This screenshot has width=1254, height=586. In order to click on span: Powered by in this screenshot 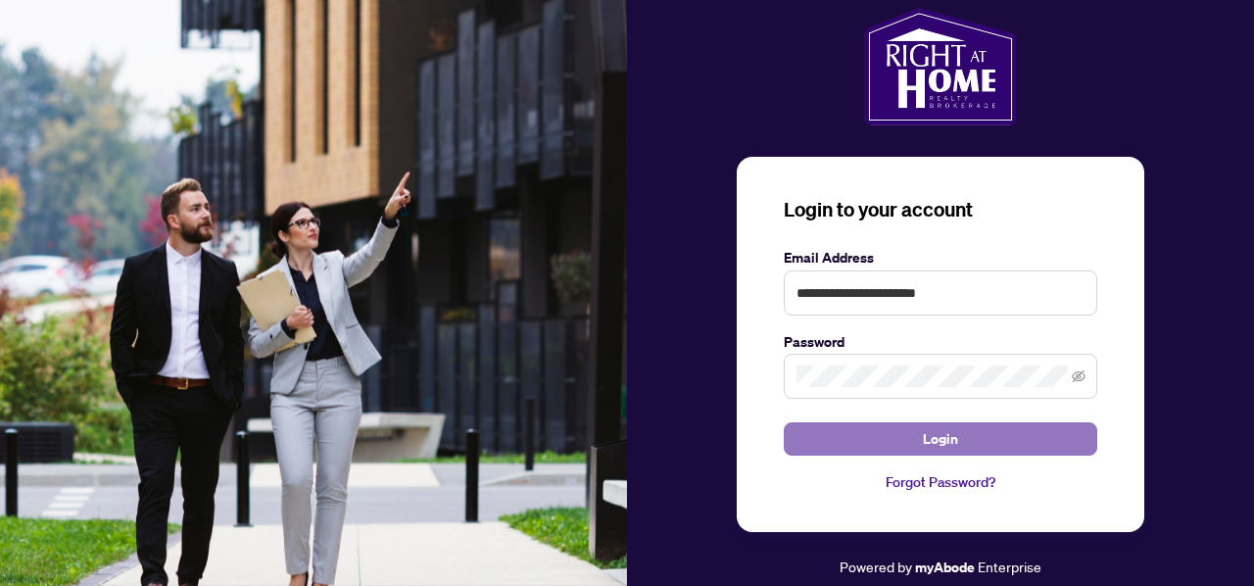, I will do `click(876, 566)`.